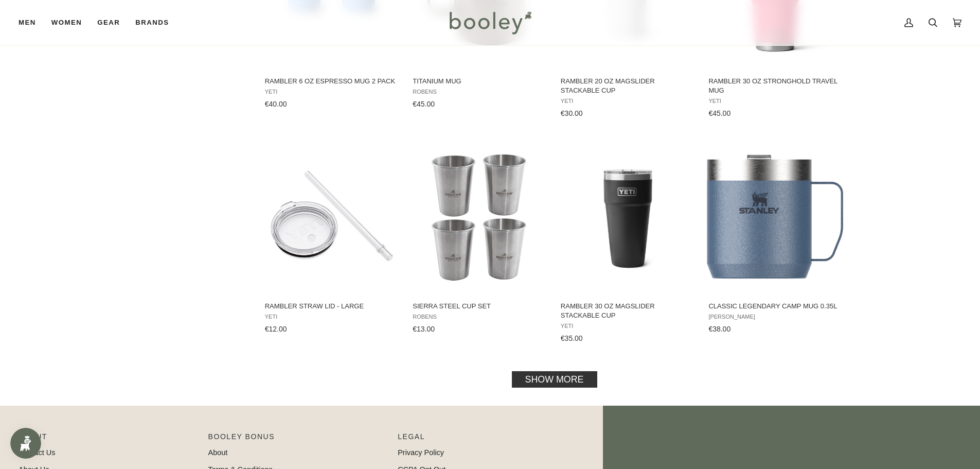  What do you see at coordinates (487, 439) in the screenshot?
I see `p: Pipeline_Footer Sub` at bounding box center [487, 439].